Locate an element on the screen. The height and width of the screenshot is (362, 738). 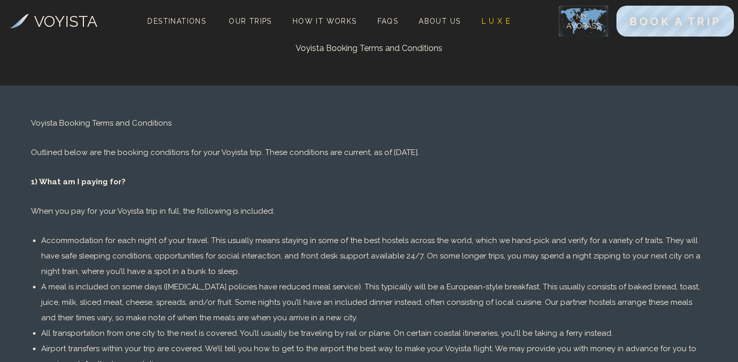
p: When you pay for your Voyista trip in full, the following is included: is located at coordinates (369, 211).